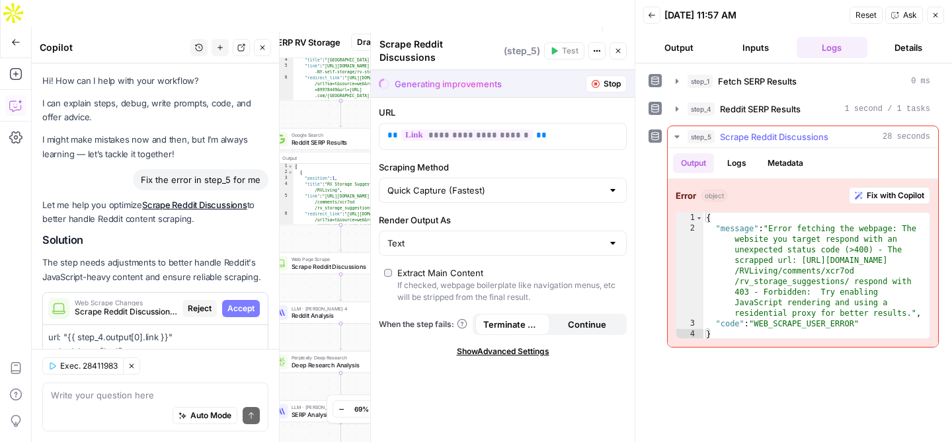 The height and width of the screenshot is (442, 952). What do you see at coordinates (701, 109) in the screenshot?
I see `span: step_4` at bounding box center [701, 109].